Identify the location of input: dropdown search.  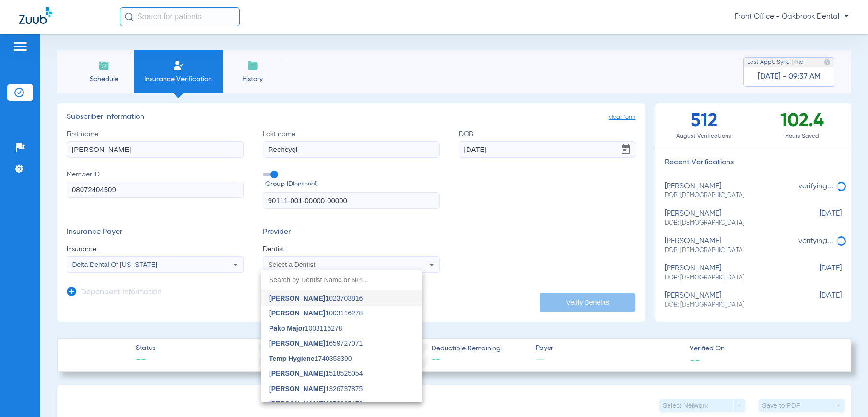
(342, 280).